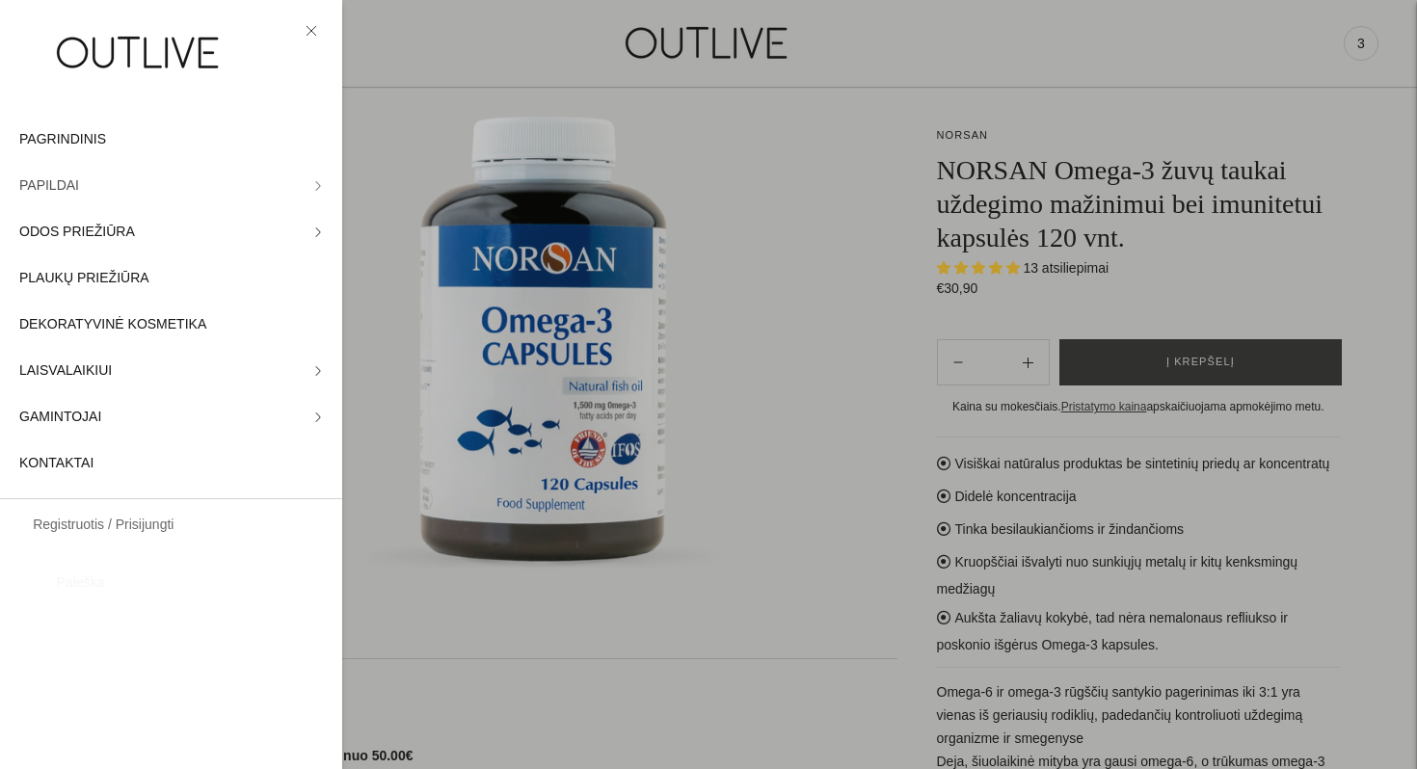 The image size is (1417, 769). What do you see at coordinates (208, 583) in the screenshot?
I see `a: Paieška` at bounding box center [208, 583].